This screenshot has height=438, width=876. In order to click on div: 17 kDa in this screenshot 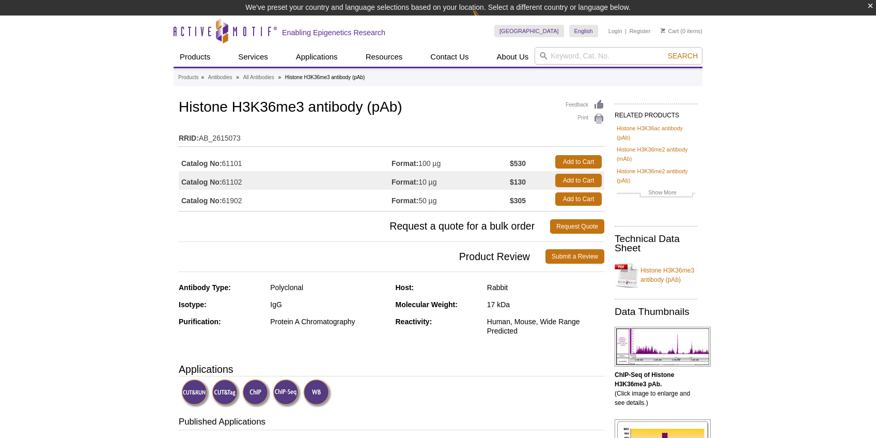, I will do `click(546, 304)`.